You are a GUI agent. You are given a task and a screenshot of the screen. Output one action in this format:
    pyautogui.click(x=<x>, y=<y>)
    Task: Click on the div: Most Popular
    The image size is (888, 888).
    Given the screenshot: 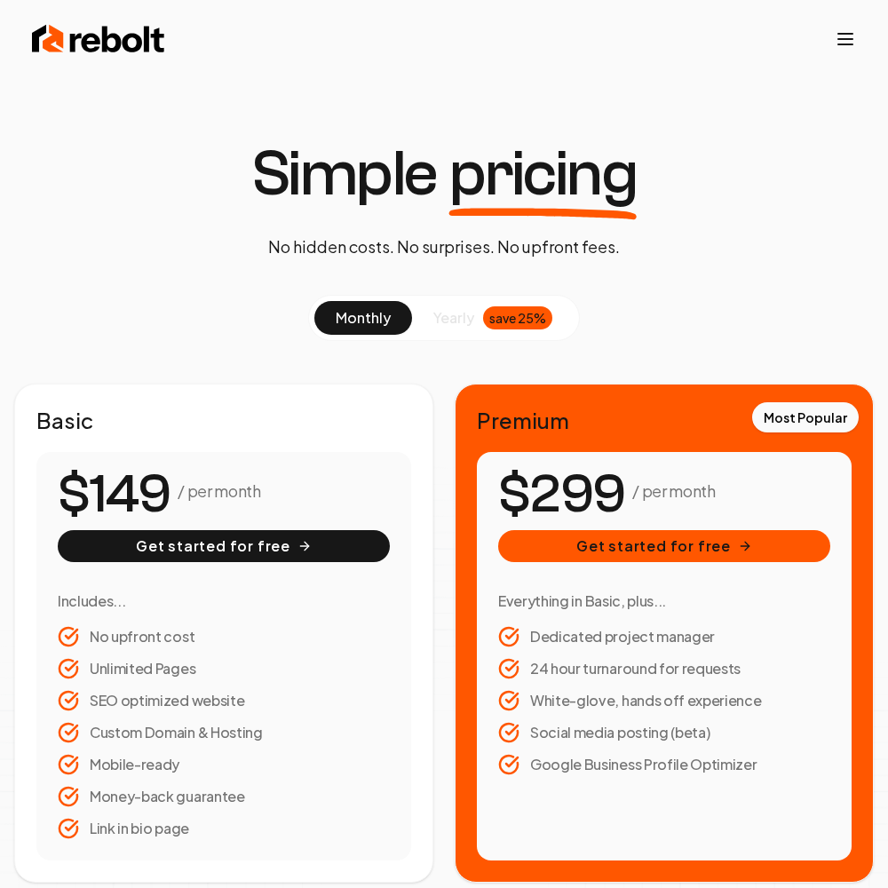 What is the action you would take?
    pyautogui.click(x=806, y=418)
    